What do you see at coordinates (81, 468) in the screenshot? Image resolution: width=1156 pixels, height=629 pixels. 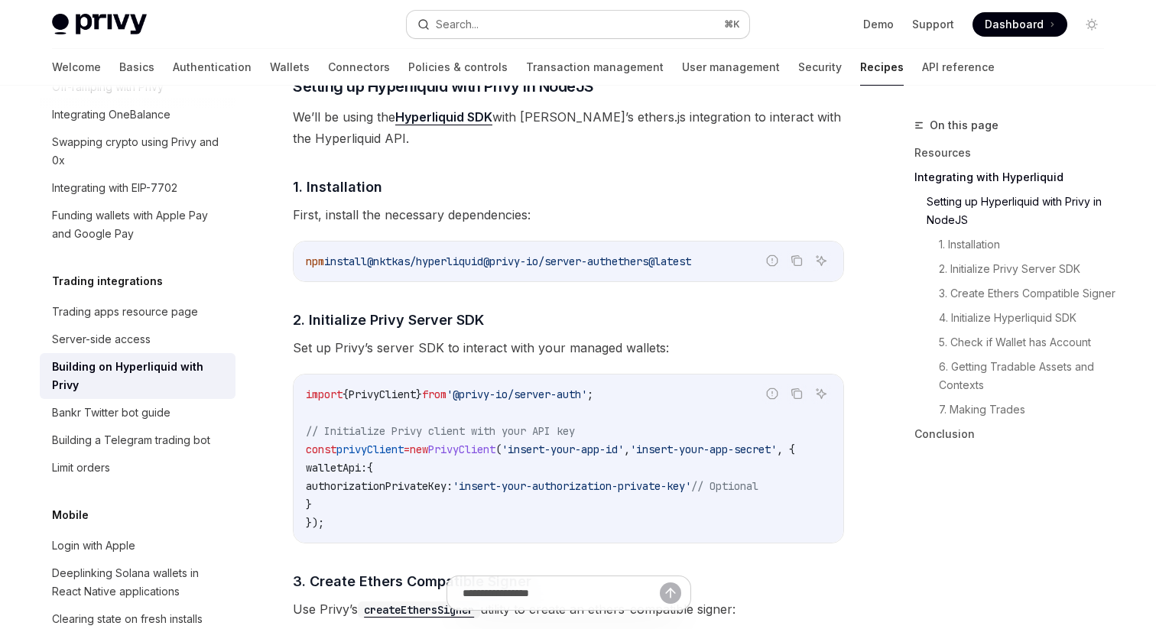 I see `div: Limit orders` at bounding box center [81, 468].